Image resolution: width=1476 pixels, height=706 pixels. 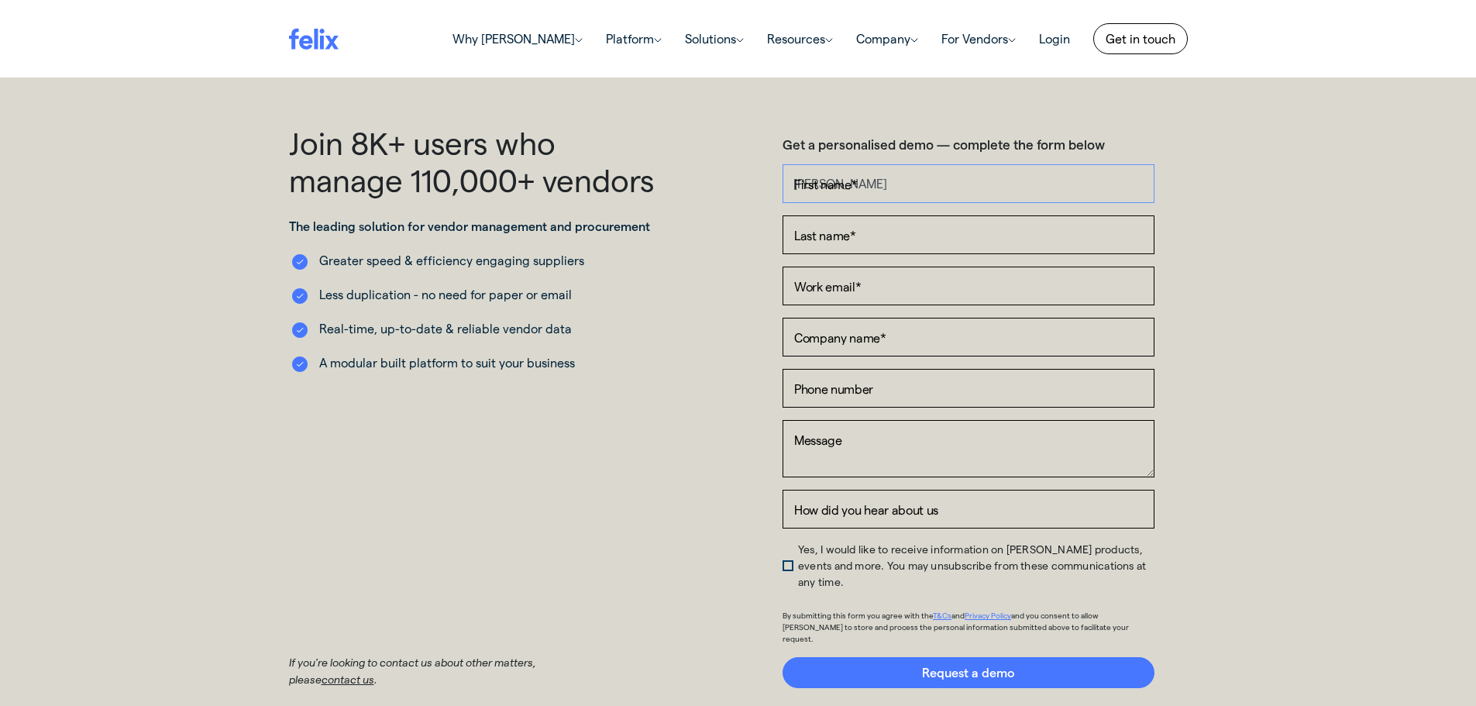 What do you see at coordinates (469, 225) in the screenshot?
I see `strong: The leading solution for vendor management and procurement` at bounding box center [469, 225].